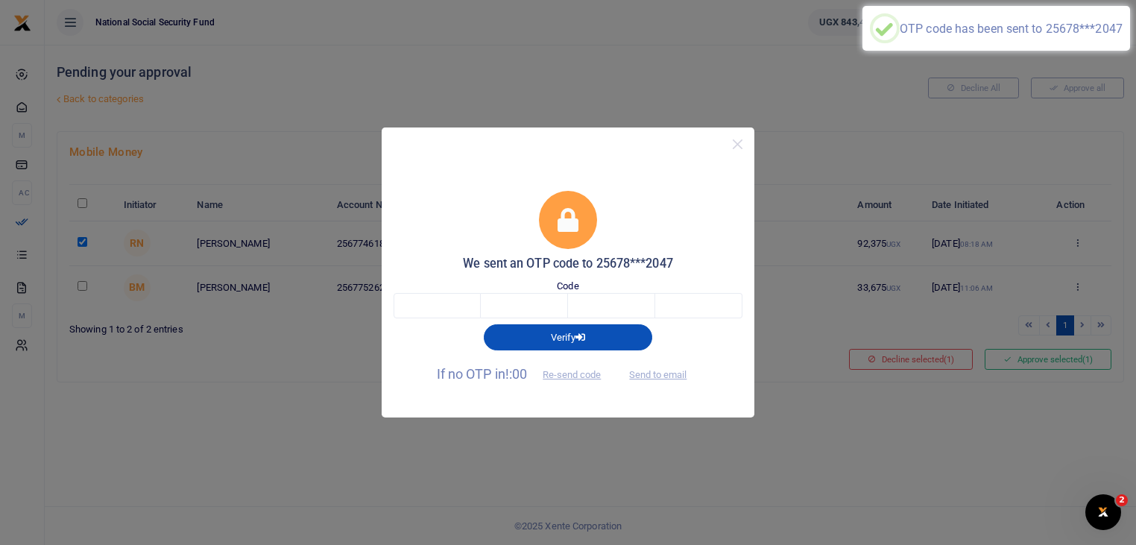  I want to click on button: Verify, so click(568, 337).